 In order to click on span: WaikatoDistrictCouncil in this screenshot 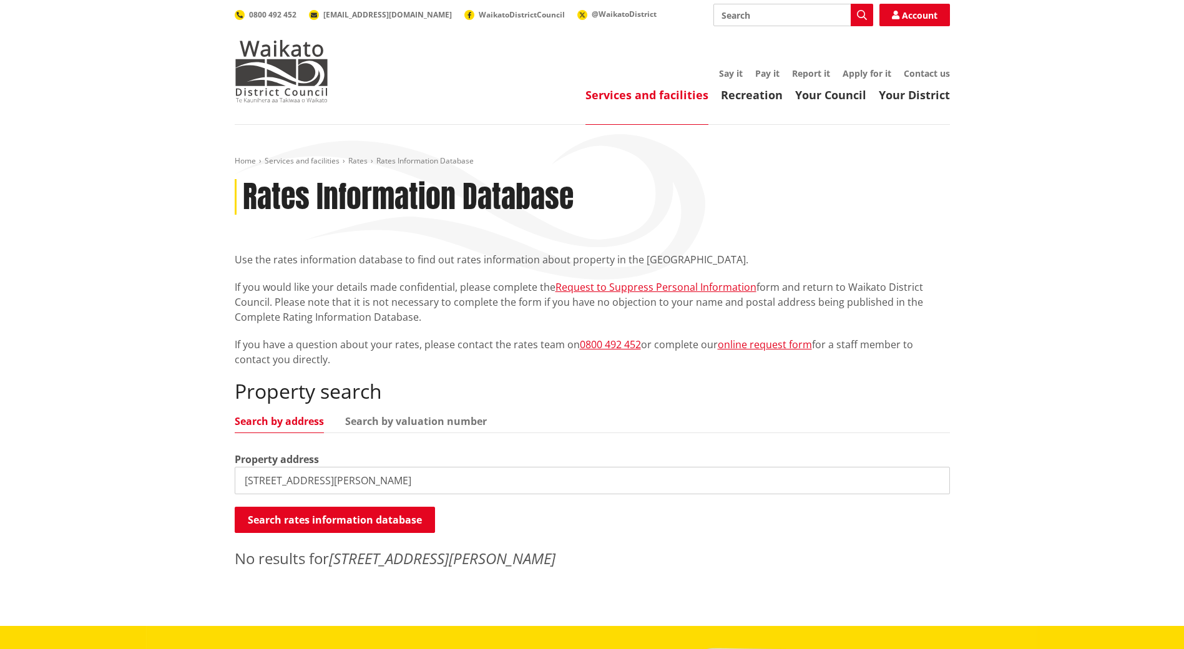, I will do `click(522, 14)`.